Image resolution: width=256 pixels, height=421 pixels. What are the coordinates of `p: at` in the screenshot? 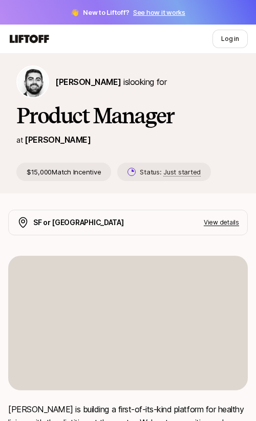 It's located at (19, 140).